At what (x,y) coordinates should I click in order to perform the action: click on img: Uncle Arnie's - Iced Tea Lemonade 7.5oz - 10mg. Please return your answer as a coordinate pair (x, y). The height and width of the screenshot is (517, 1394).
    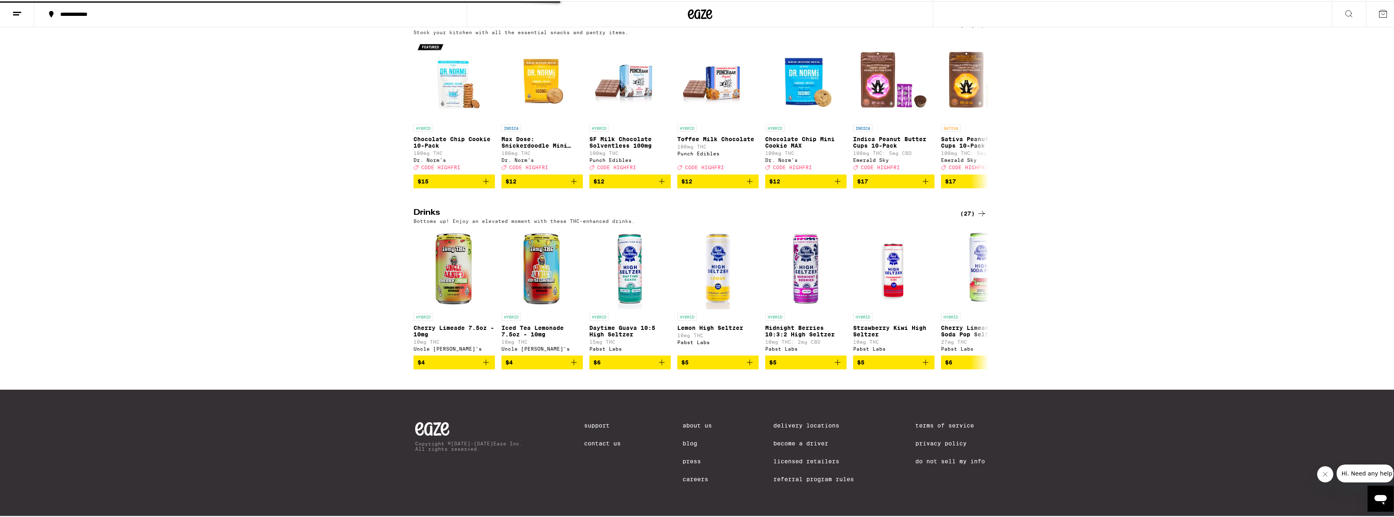
    Looking at the image, I should click on (542, 267).